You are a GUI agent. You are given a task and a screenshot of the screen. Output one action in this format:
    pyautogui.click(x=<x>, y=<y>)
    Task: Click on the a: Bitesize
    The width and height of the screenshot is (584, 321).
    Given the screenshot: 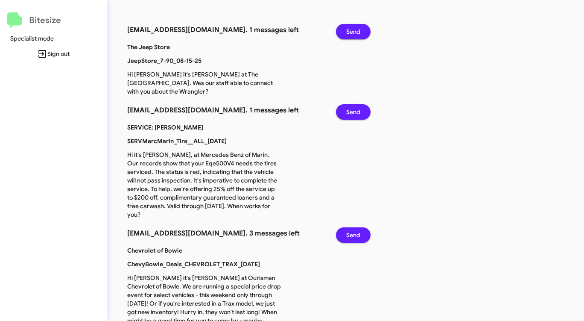 What is the action you would take?
    pyautogui.click(x=34, y=20)
    